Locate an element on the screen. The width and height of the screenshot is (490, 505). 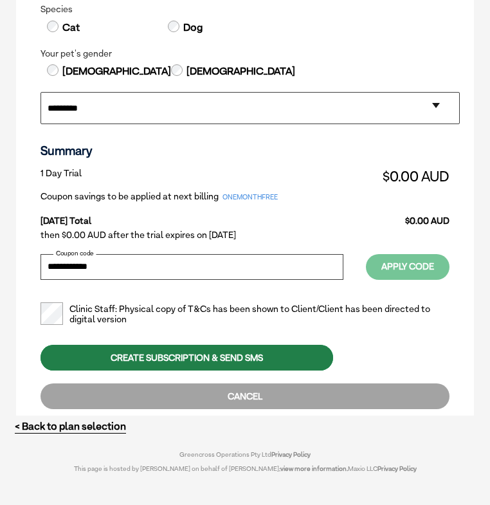
button: Apply Code is located at coordinates (408, 267).